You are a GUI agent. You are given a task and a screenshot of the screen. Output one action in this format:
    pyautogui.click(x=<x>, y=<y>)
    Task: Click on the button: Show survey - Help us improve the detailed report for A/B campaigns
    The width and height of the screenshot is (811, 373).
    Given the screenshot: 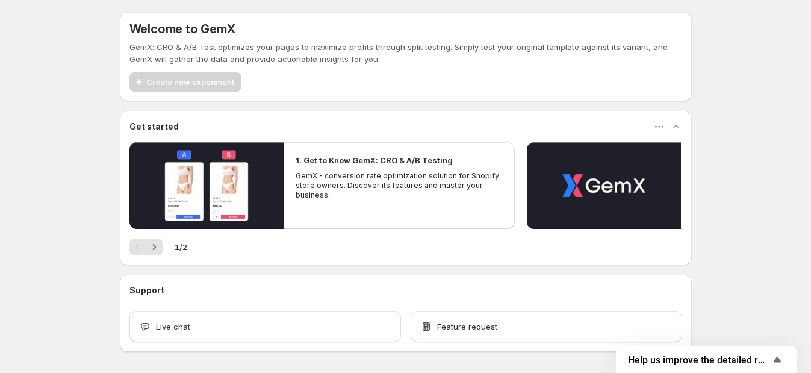 What is the action you would take?
    pyautogui.click(x=706, y=359)
    